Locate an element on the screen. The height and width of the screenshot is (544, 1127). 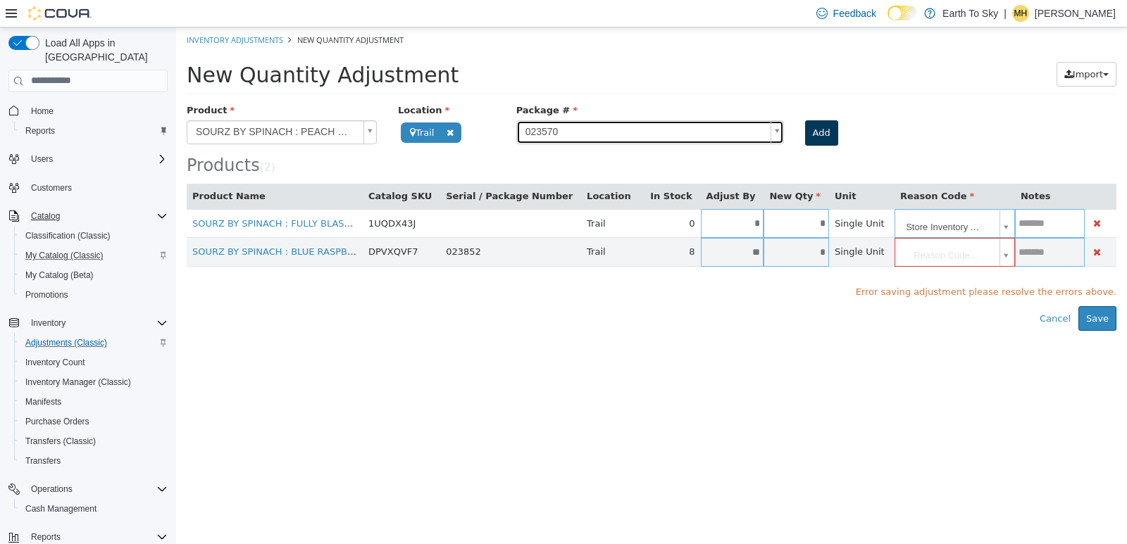
span: Single Unit is located at coordinates (683, 196).